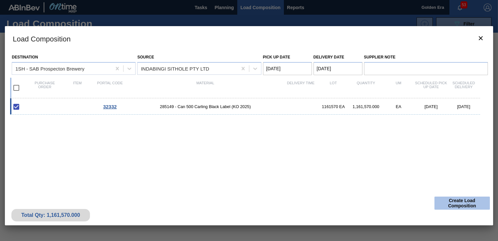 The width and height of the screenshot is (498, 241). What do you see at coordinates (334, 106) in the screenshot?
I see `div: 1161570 EA` at bounding box center [334, 106].